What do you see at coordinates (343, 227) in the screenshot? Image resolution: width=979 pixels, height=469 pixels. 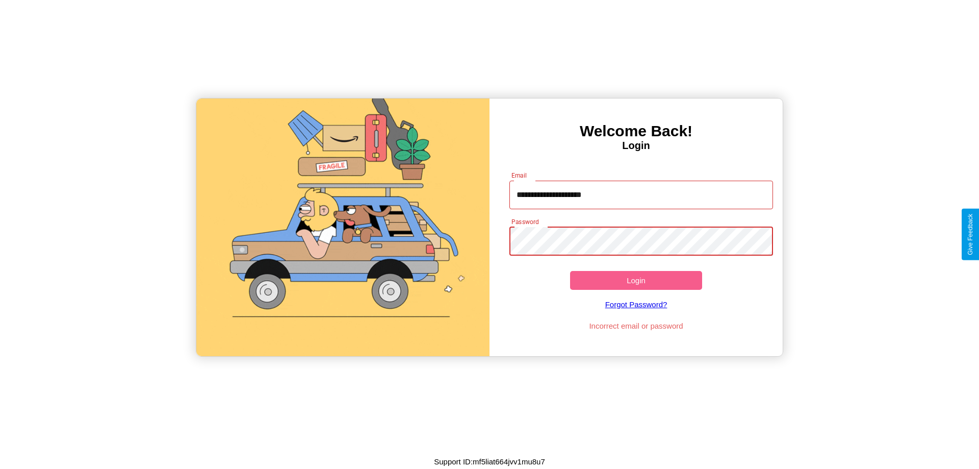 I see `img: gif` at bounding box center [343, 227].